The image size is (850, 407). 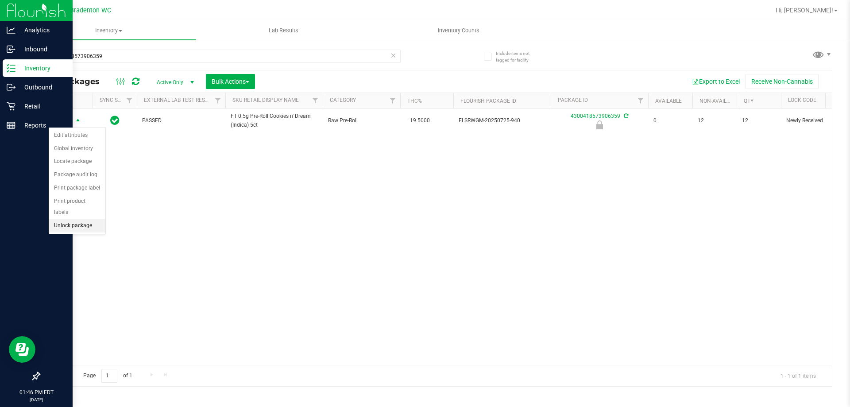 What do you see at coordinates (36, 392) in the screenshot?
I see `p: 01:46 PM EDT` at bounding box center [36, 392].